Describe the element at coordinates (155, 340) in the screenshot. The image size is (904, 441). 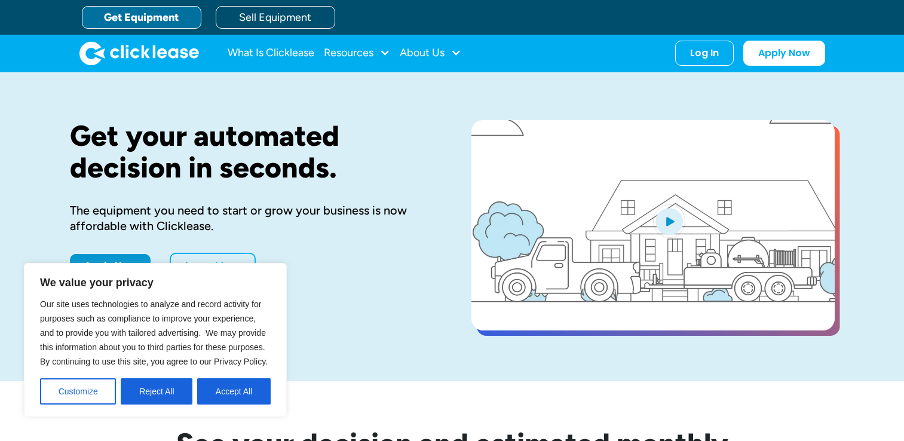
I see `div: We value your privacy` at that location.